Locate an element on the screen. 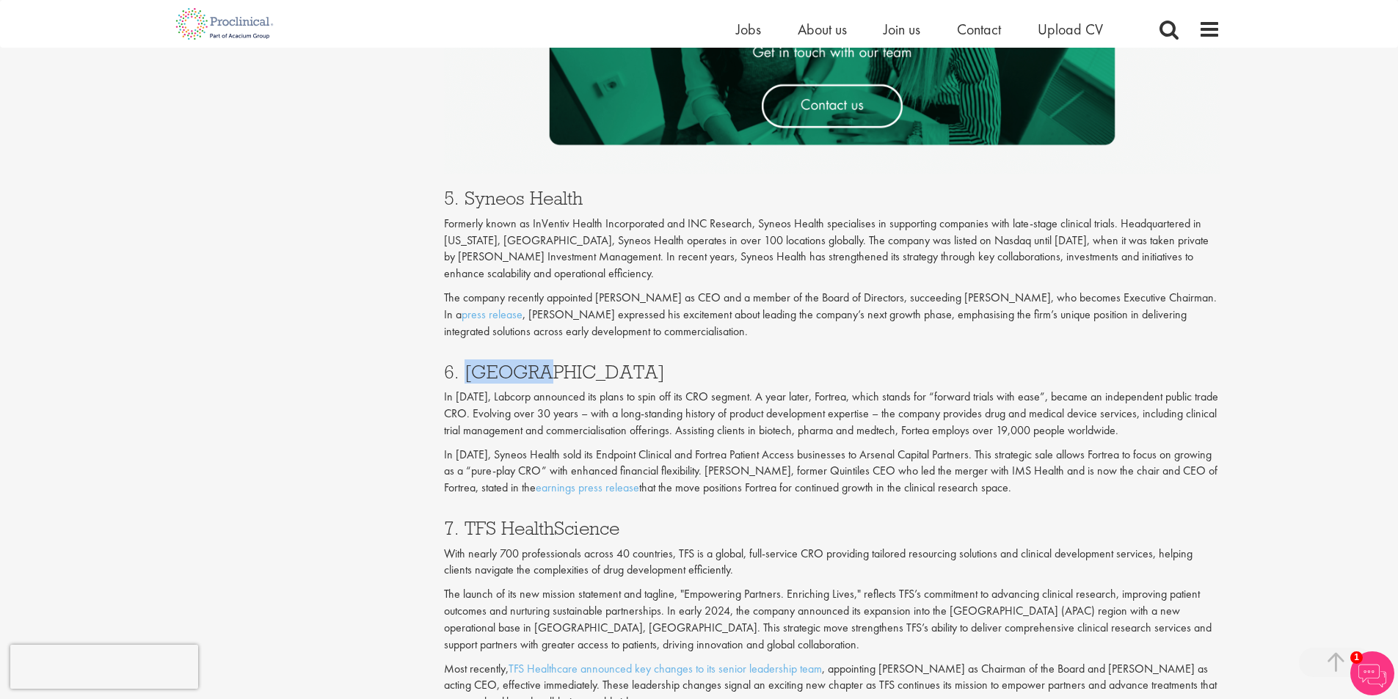  a: Contact is located at coordinates (979, 29).